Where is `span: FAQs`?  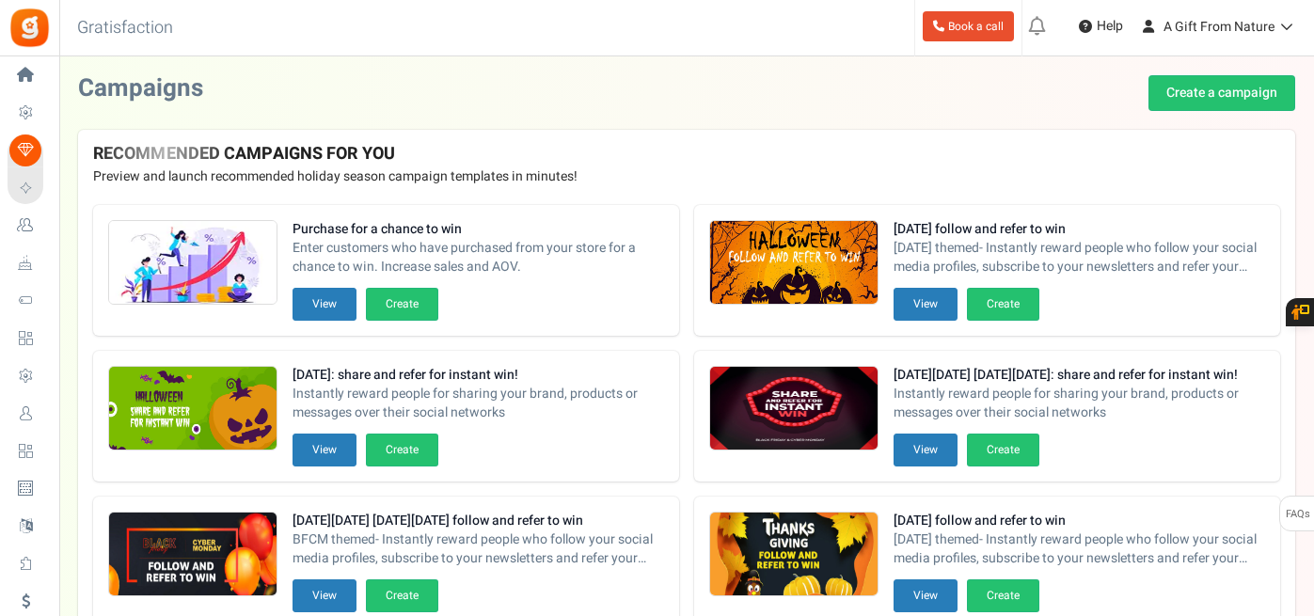 span: FAQs is located at coordinates (1297, 515).